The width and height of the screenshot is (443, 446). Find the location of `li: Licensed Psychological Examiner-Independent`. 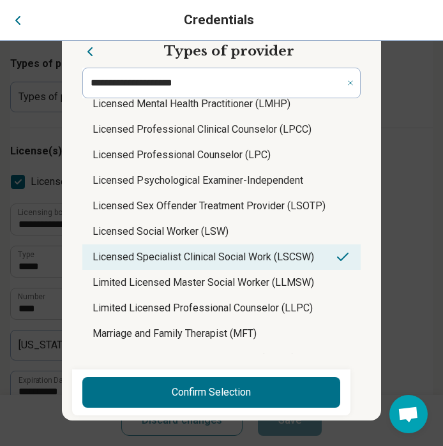

li: Licensed Psychological Examiner-Independent is located at coordinates (221, 180).